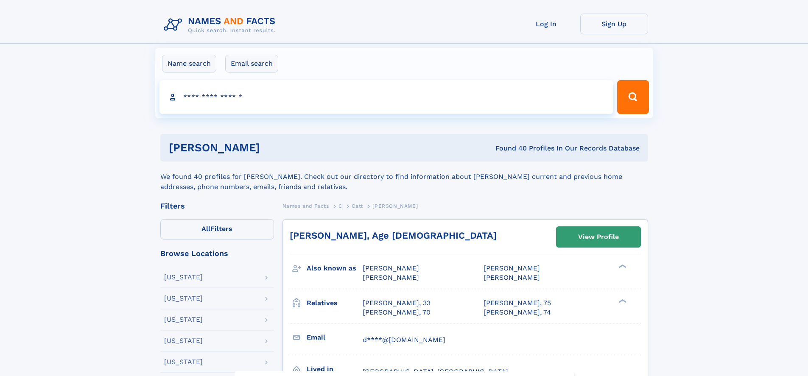  What do you see at coordinates (508, 148) in the screenshot?
I see `div: Found 40 Profiles In Our Records Database` at bounding box center [508, 148].